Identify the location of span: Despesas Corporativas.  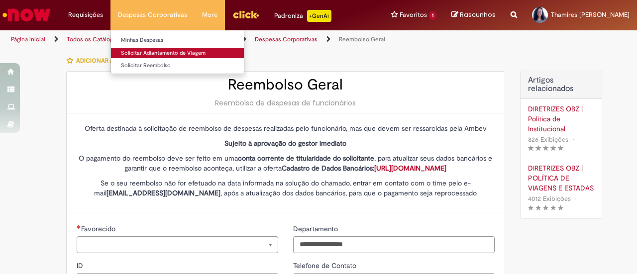
(152, 15).